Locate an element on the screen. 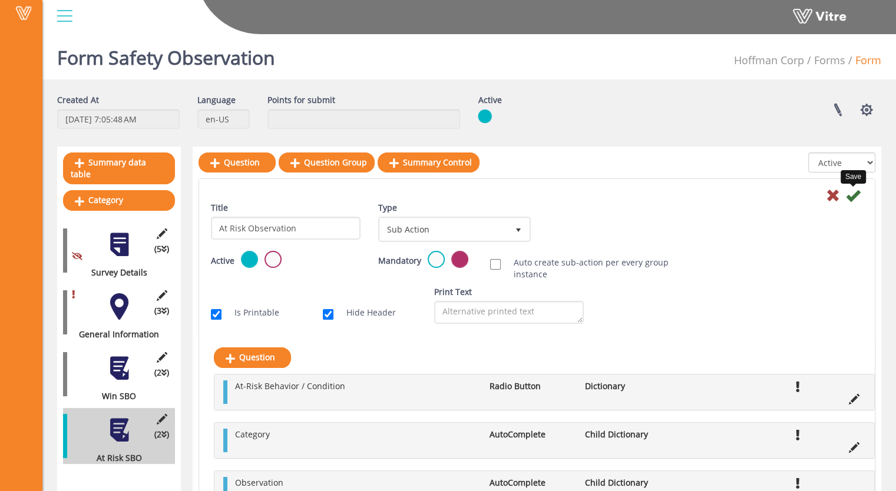 Image resolution: width=896 pixels, height=491 pixels. a: Summary data table is located at coordinates (119, 168).